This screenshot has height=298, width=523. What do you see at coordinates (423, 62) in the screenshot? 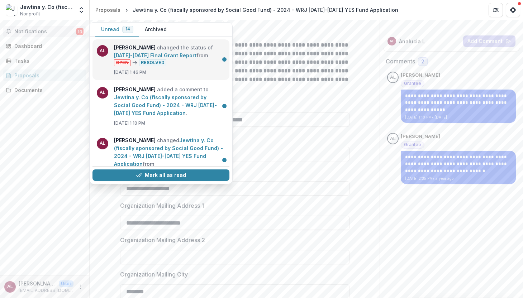
I see `span: 2` at bounding box center [423, 62].